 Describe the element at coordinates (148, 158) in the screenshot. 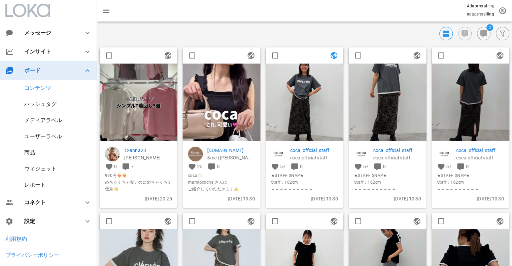

I see `p: anna` at that location.